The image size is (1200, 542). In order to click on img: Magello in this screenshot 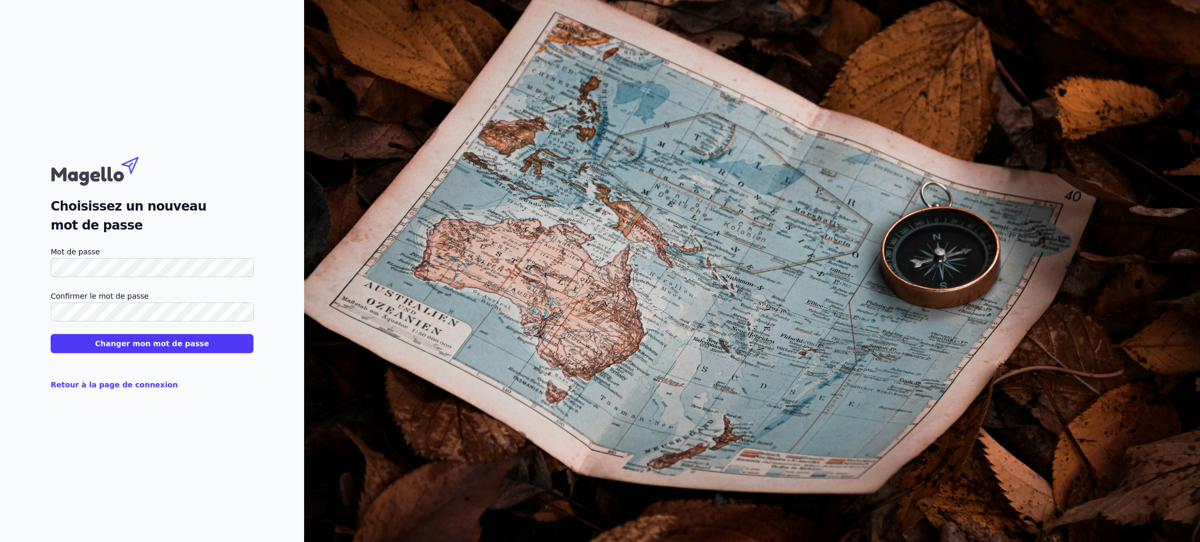, I will do `click(106, 170)`.